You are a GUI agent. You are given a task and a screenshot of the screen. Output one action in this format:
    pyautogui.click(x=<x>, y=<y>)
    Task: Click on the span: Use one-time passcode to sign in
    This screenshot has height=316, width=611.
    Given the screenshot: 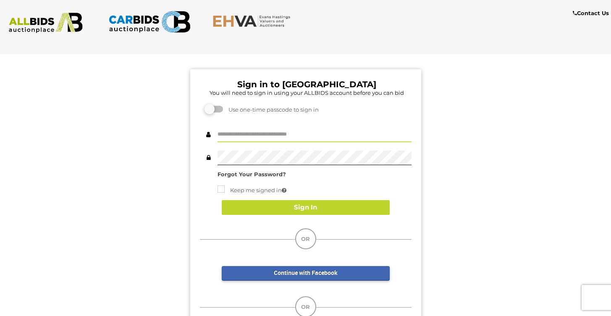 What is the action you would take?
    pyautogui.click(x=271, y=110)
    